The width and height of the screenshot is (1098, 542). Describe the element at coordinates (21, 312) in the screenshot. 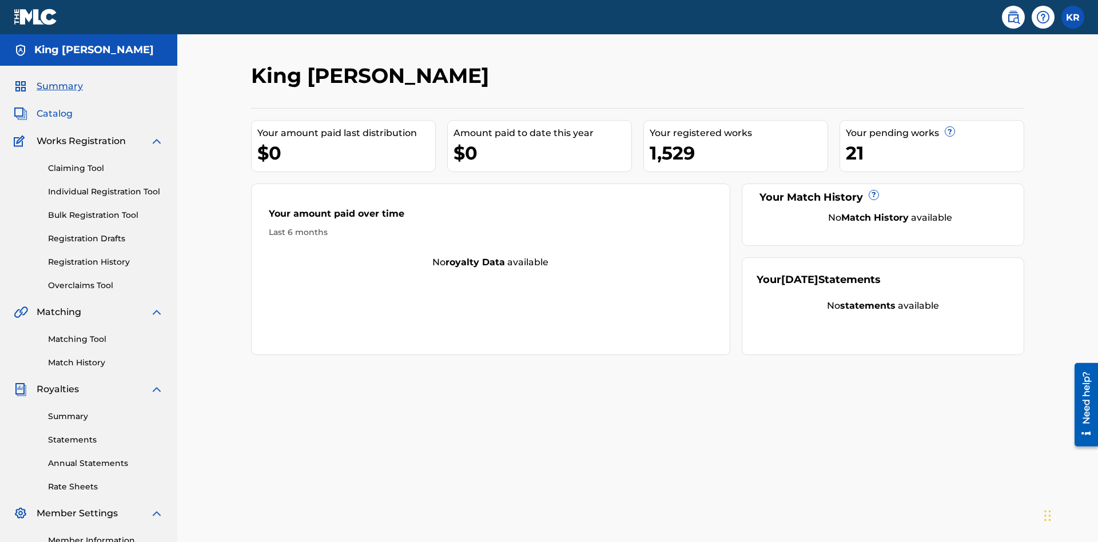

I see `img: Matching` at that location.